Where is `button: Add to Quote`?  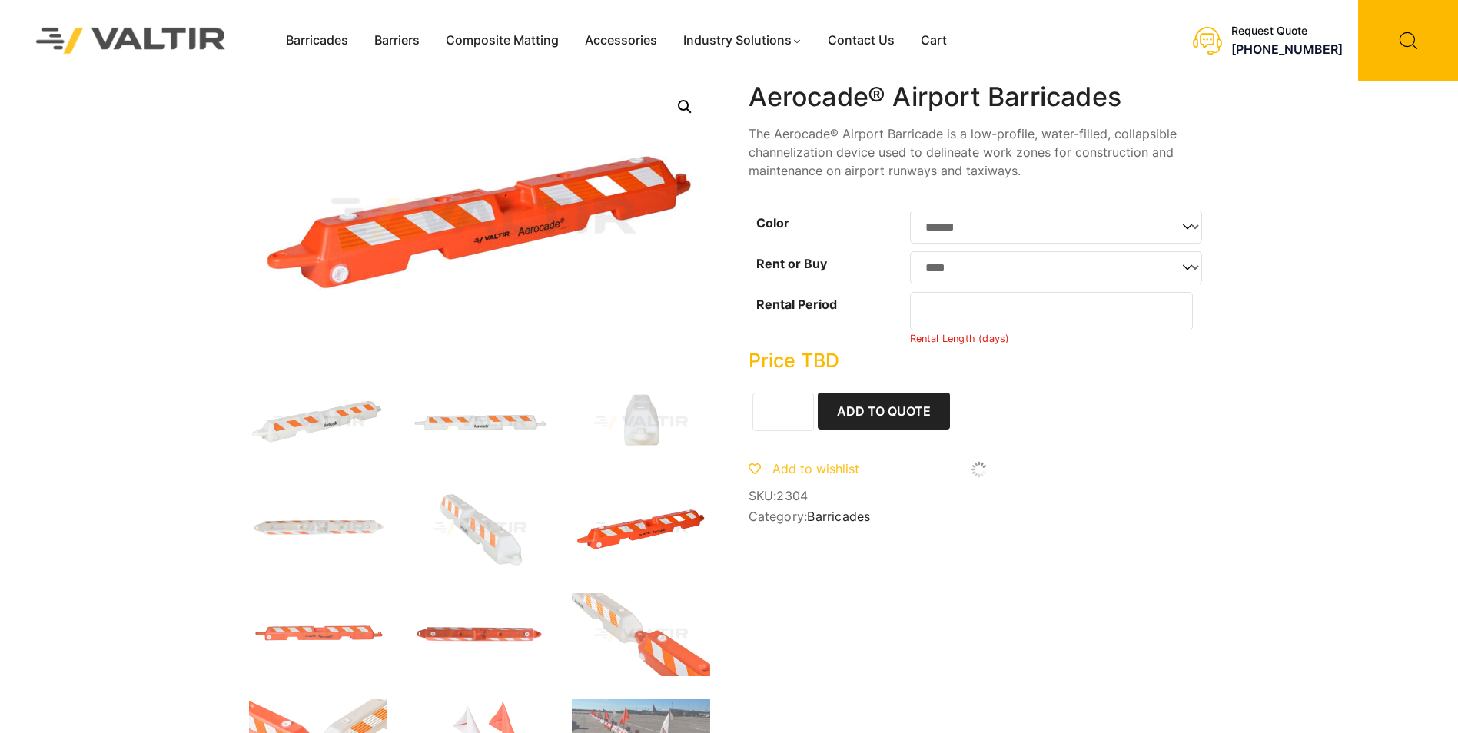 button: Add to Quote is located at coordinates (884, 411).